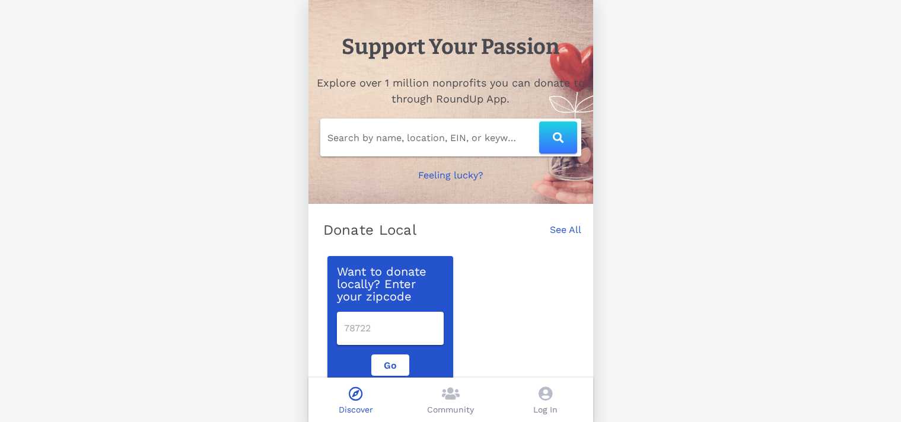 This screenshot has height=422, width=901. What do you see at coordinates (370, 230) in the screenshot?
I see `p: Donate Local` at bounding box center [370, 230].